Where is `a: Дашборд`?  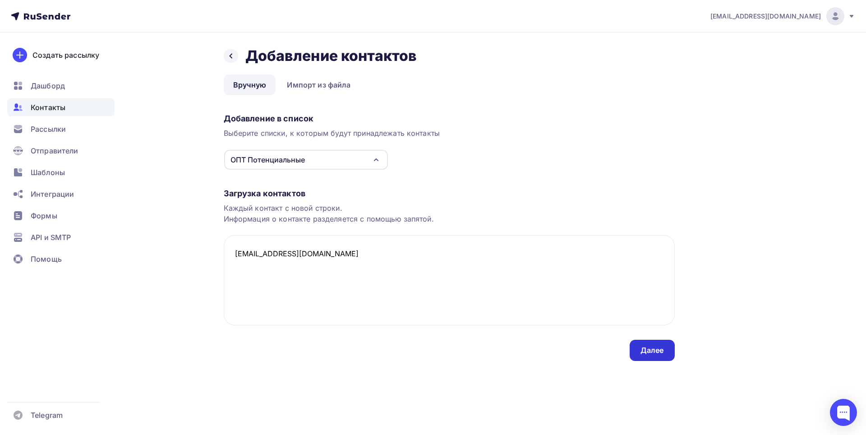 a: Дашборд is located at coordinates (61, 86).